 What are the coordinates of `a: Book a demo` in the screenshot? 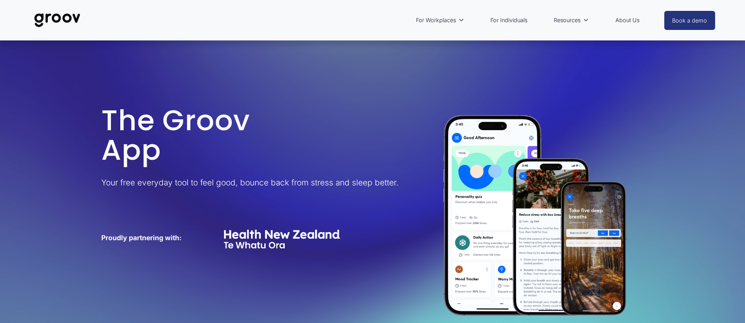 It's located at (690, 20).